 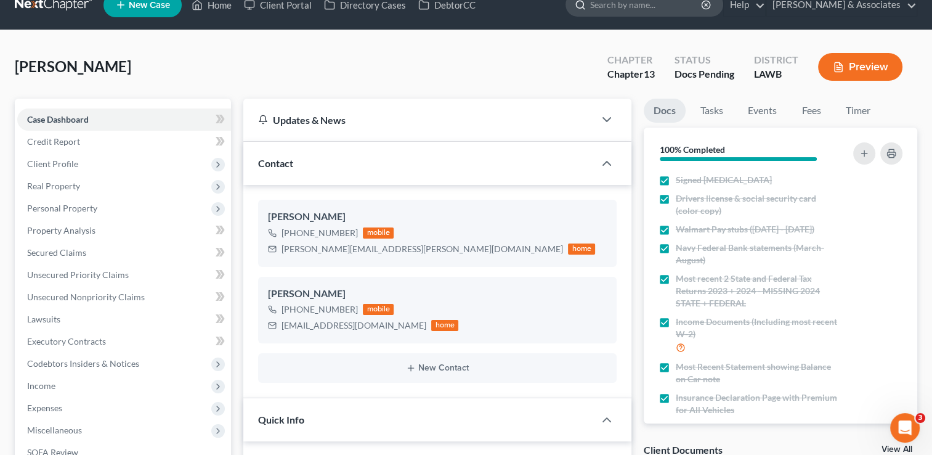 I want to click on strong: 100% Completed, so click(x=693, y=149).